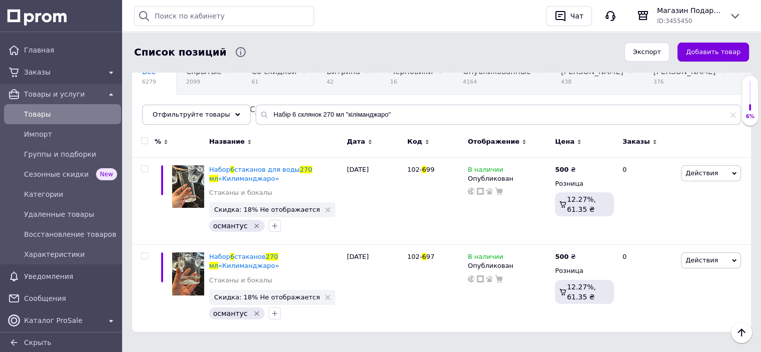 This screenshot has height=352, width=761. Describe the element at coordinates (497, 82) in the screenshot. I see `span: 4164` at that location.